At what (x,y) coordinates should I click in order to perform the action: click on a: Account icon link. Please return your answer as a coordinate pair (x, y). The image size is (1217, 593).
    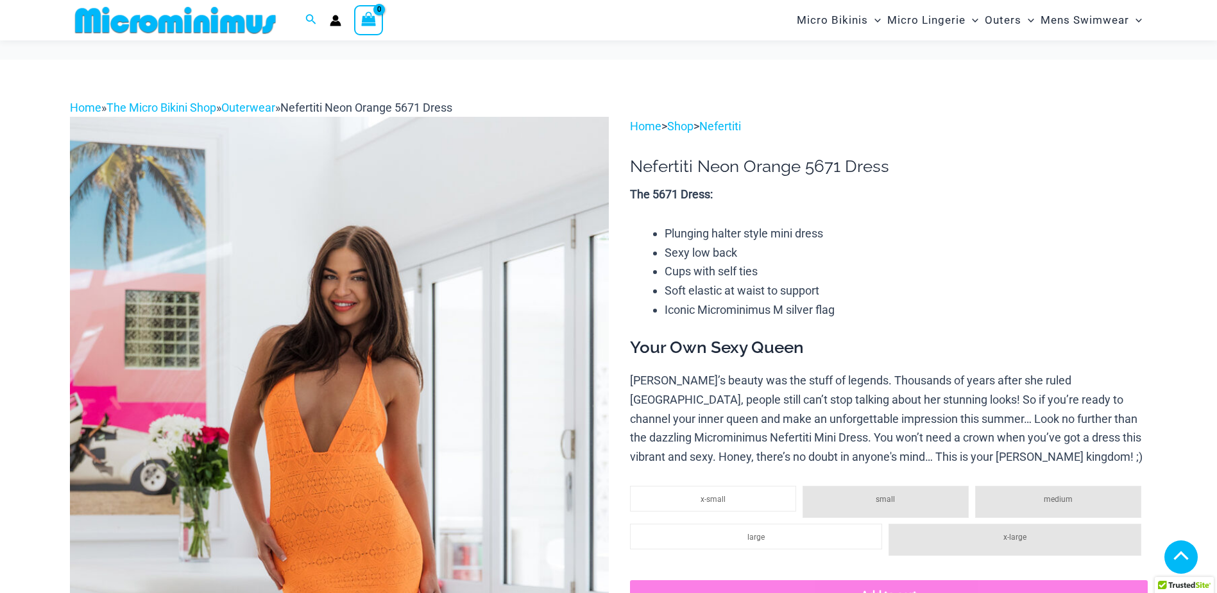
    Looking at the image, I should click on (336, 21).